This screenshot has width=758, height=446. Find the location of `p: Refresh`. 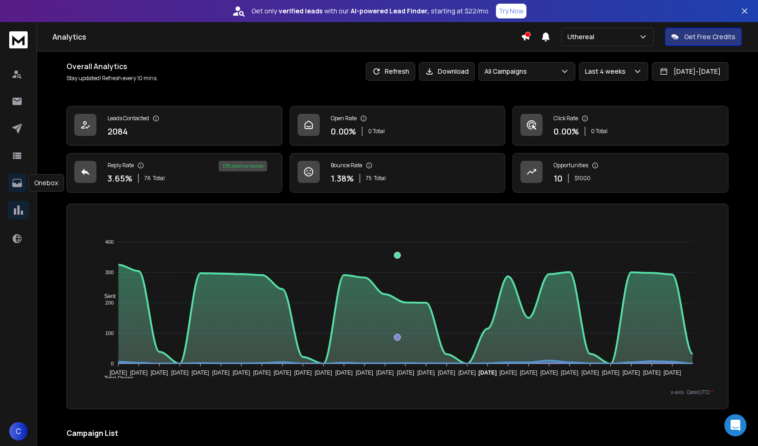

p: Refresh is located at coordinates (397, 71).